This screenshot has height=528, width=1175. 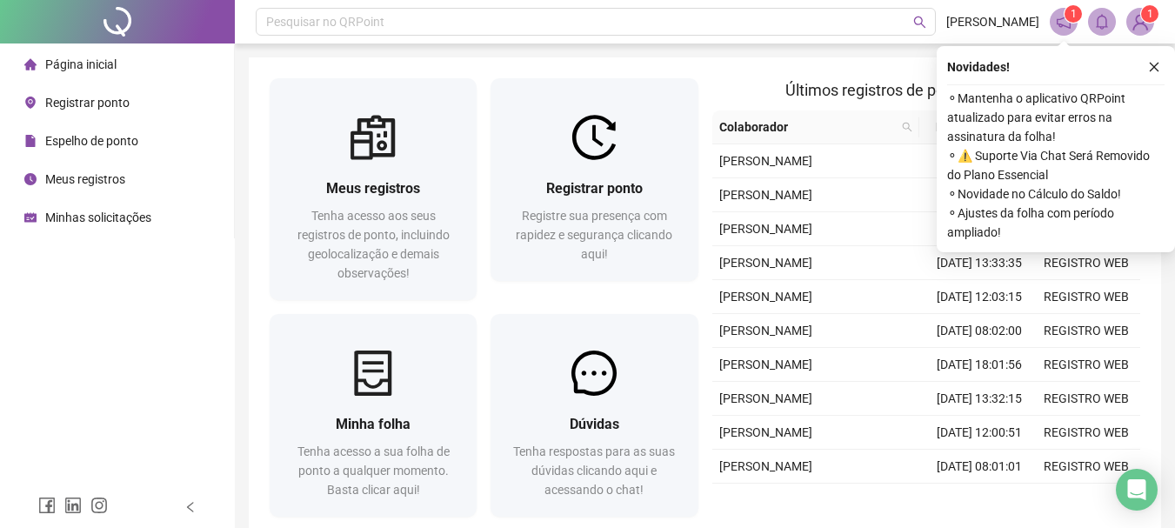 What do you see at coordinates (1055, 223) in the screenshot?
I see `span: ⚬ Ajustes da folha com período ampliado!` at bounding box center [1055, 223].